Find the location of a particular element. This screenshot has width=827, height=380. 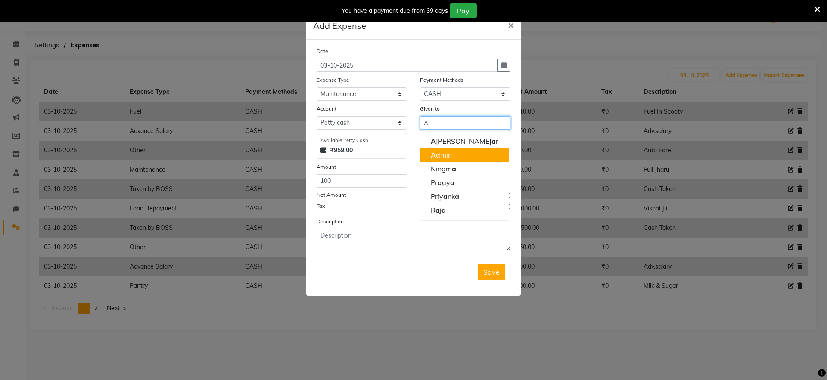

button: Save is located at coordinates (492, 272).